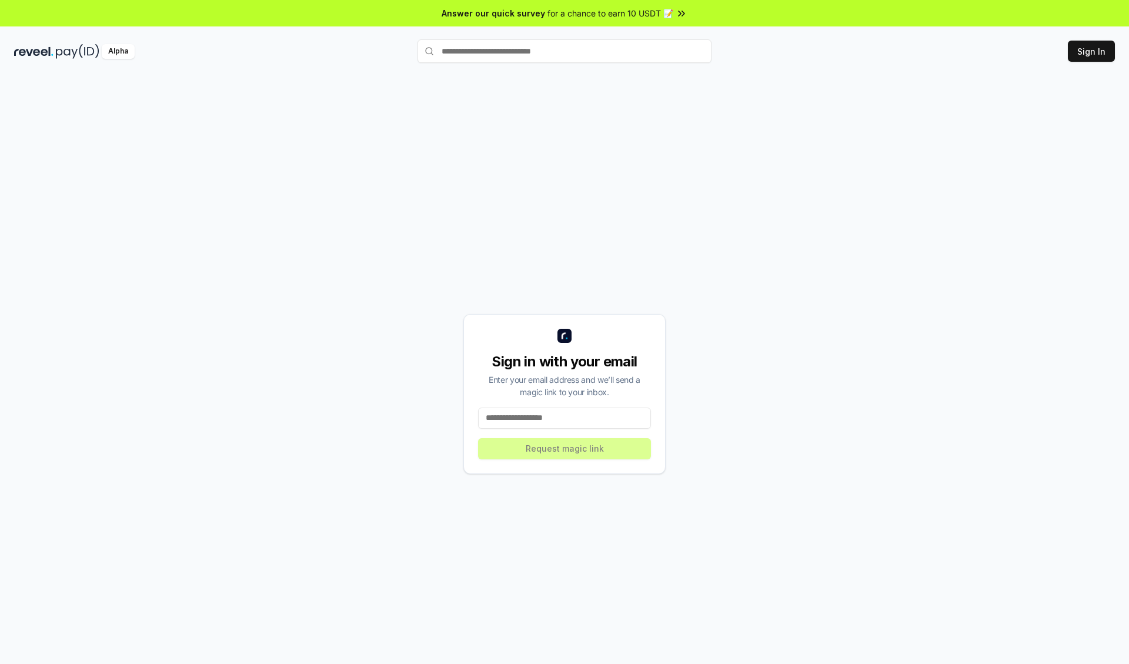 The image size is (1129, 664). I want to click on div: Sign in with your email, so click(564, 362).